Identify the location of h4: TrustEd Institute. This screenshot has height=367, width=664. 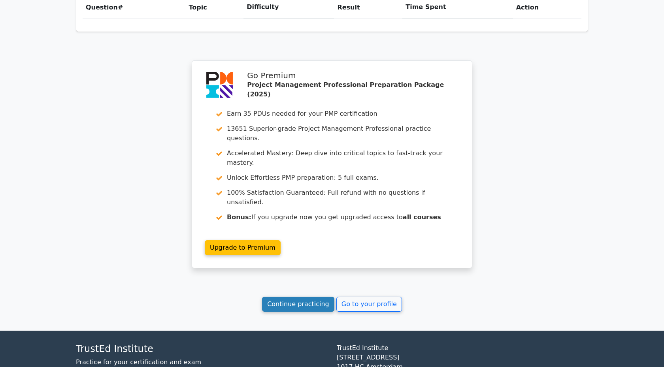
(202, 349).